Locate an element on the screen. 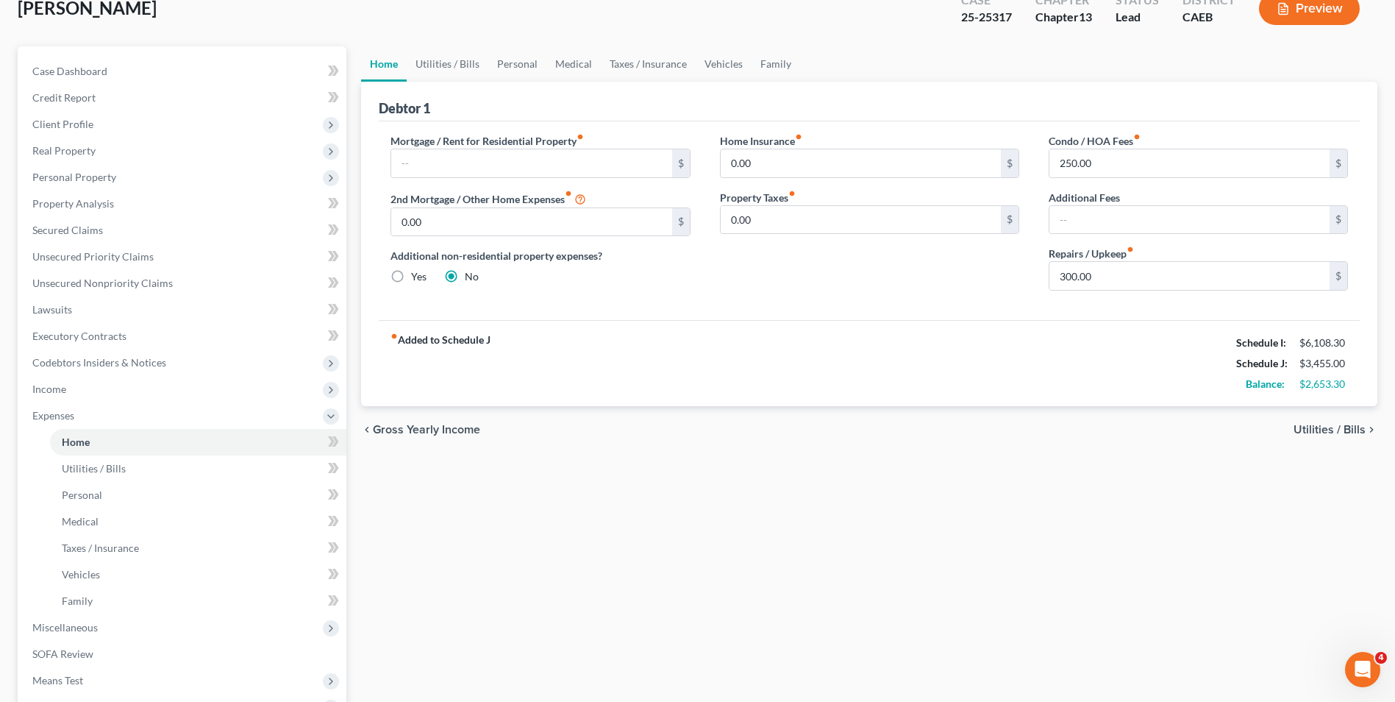  div: $2,653.30 is located at coordinates (1324, 384).